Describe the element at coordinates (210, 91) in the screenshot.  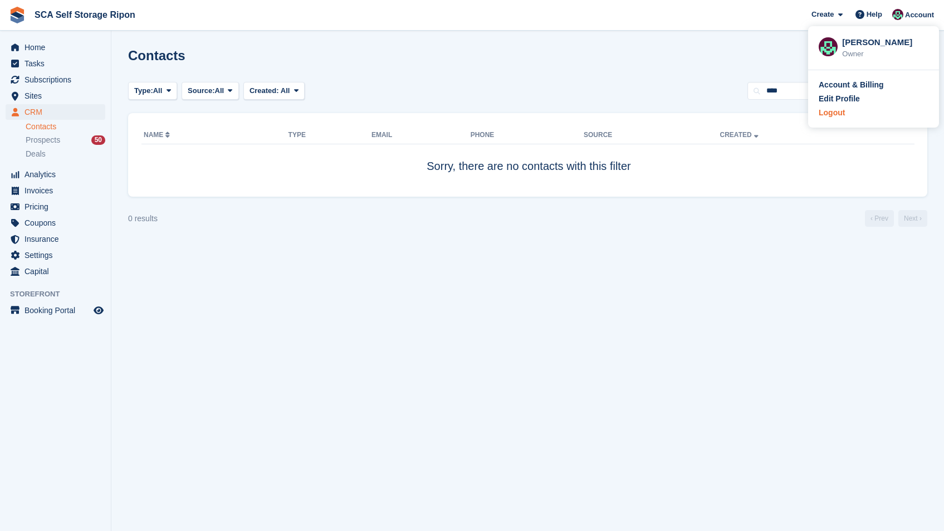
I see `button: Source: All` at that location.